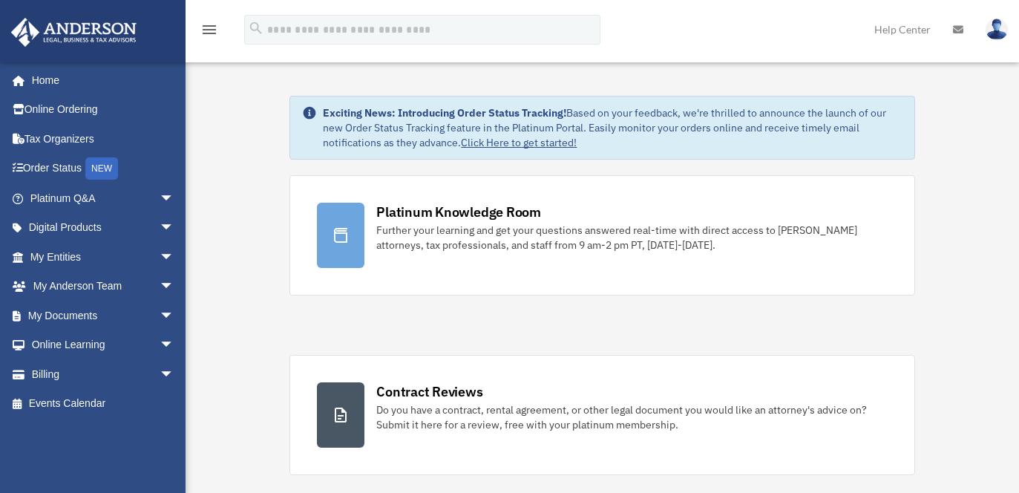  What do you see at coordinates (631, 417) in the screenshot?
I see `div: Do you have a contract, rental agreement, or other legal document you would like an attorney's ad...` at bounding box center [631, 417].